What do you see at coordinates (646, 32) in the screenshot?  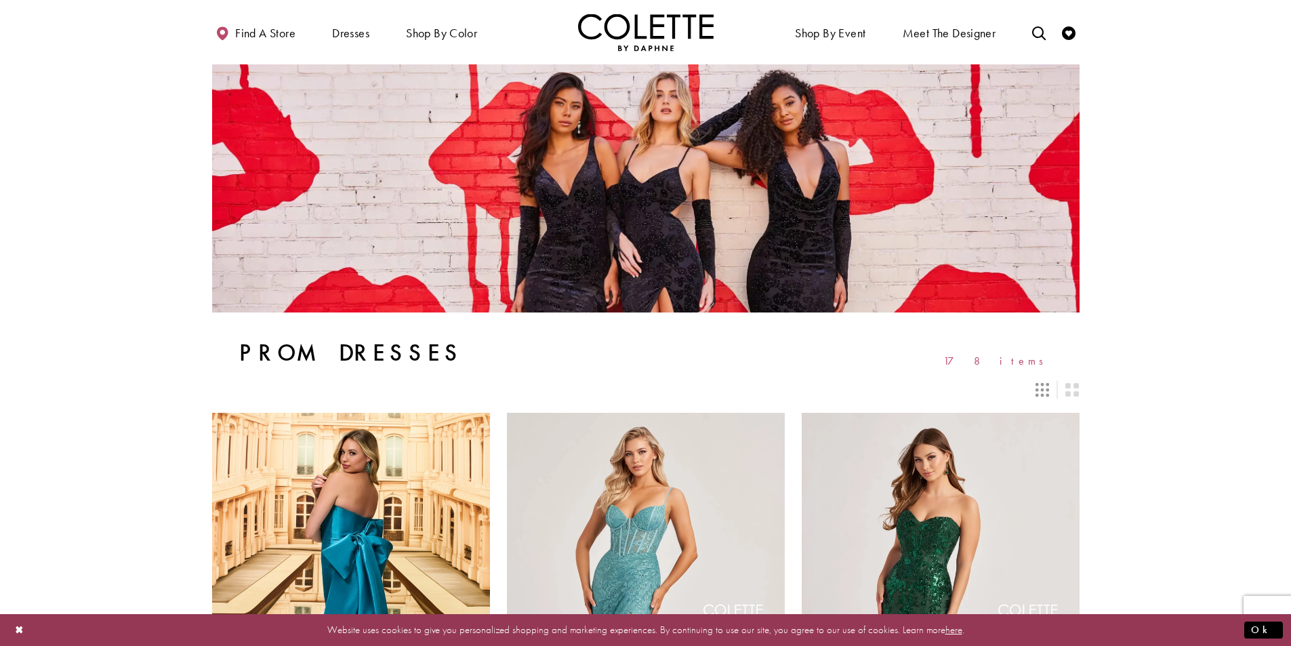 I see `a: Visit Home Page` at bounding box center [646, 32].